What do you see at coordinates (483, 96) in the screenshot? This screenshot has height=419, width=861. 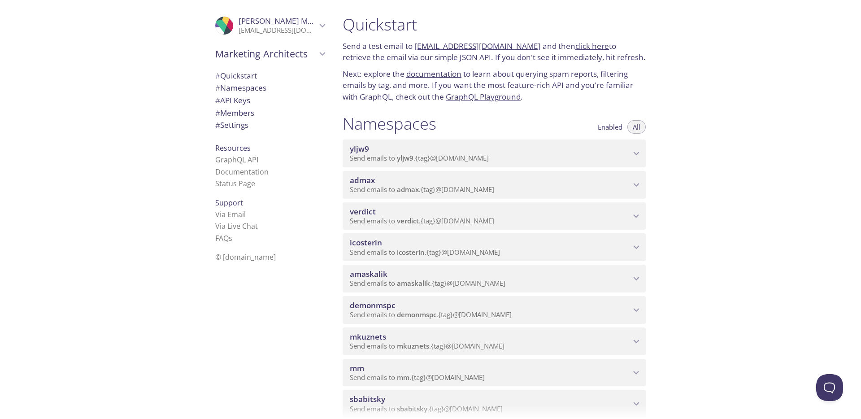 I see `a: GraphQL Playground` at bounding box center [483, 96].